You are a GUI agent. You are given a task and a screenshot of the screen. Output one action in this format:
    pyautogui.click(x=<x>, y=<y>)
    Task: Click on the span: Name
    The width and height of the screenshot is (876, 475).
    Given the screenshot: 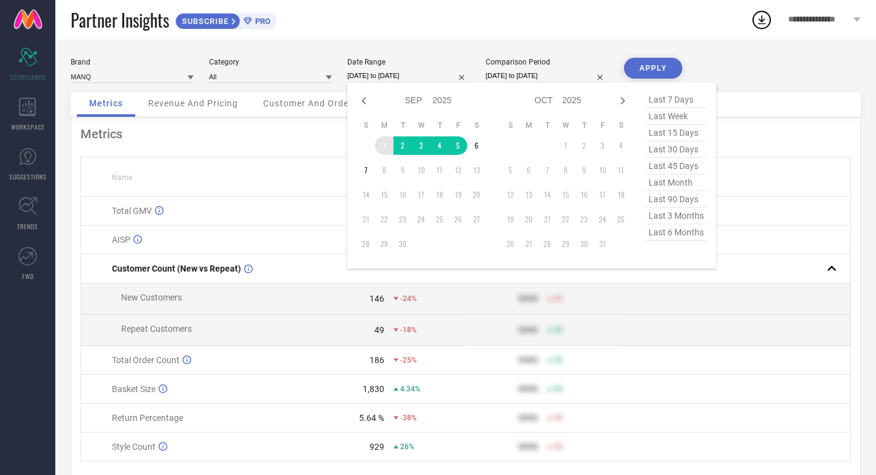 What is the action you would take?
    pyautogui.click(x=122, y=178)
    